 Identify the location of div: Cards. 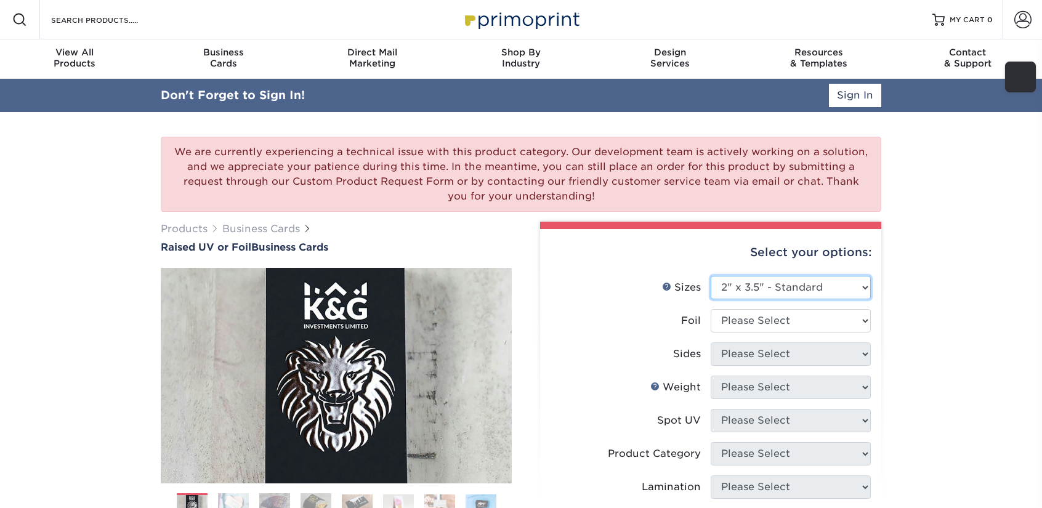
(223, 58).